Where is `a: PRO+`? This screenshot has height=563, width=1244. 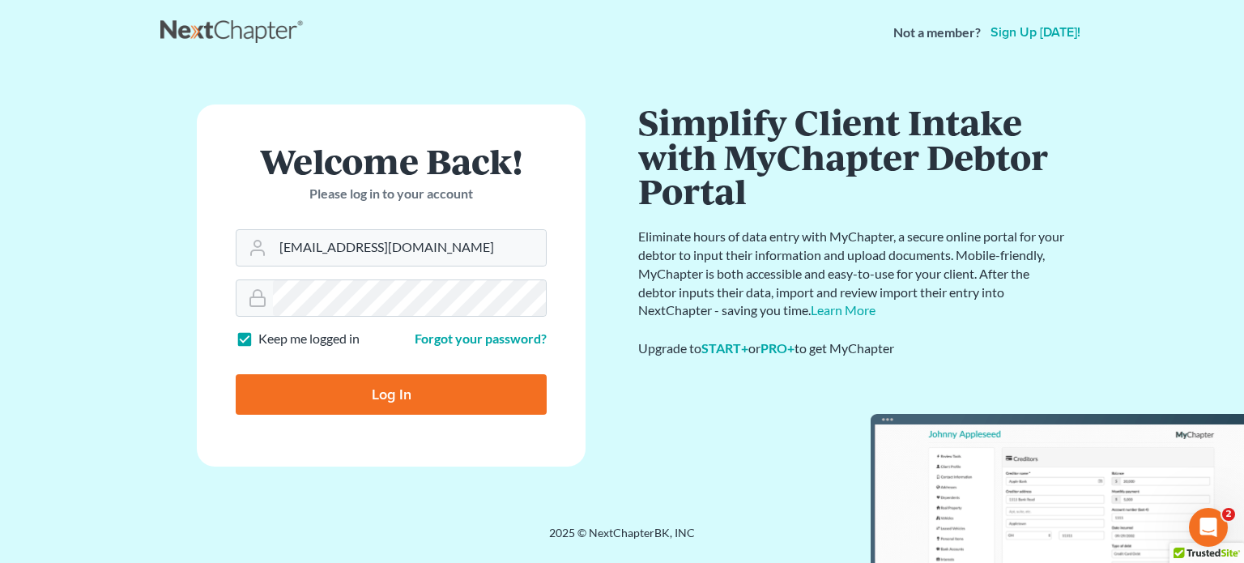
a: PRO+ is located at coordinates (777, 347).